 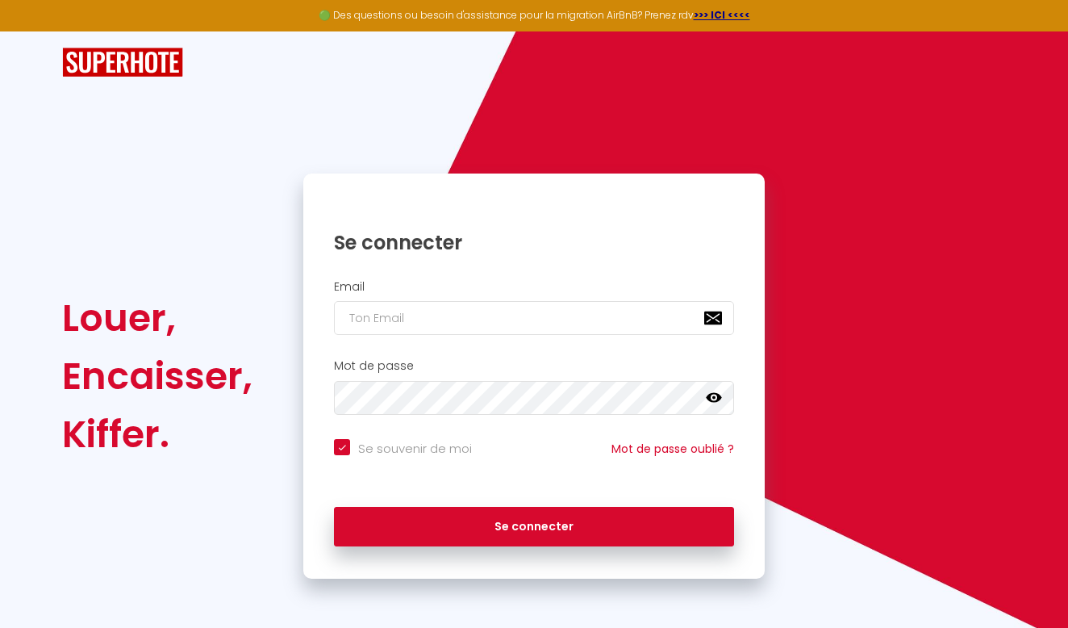 I want to click on div: Louer,, so click(x=157, y=318).